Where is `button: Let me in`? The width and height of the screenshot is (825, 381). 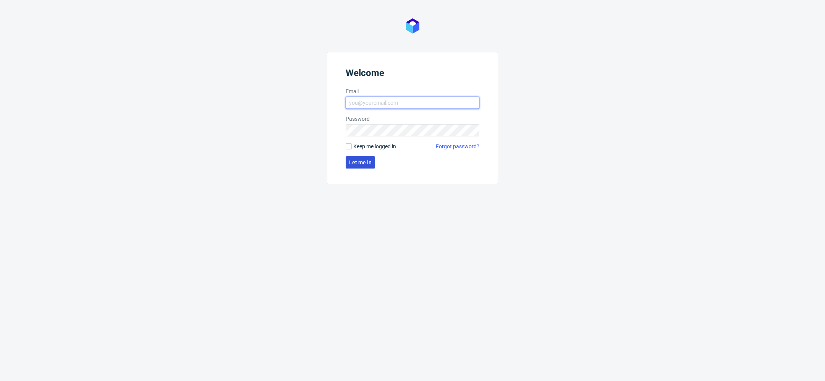
button: Let me in is located at coordinates (360, 162).